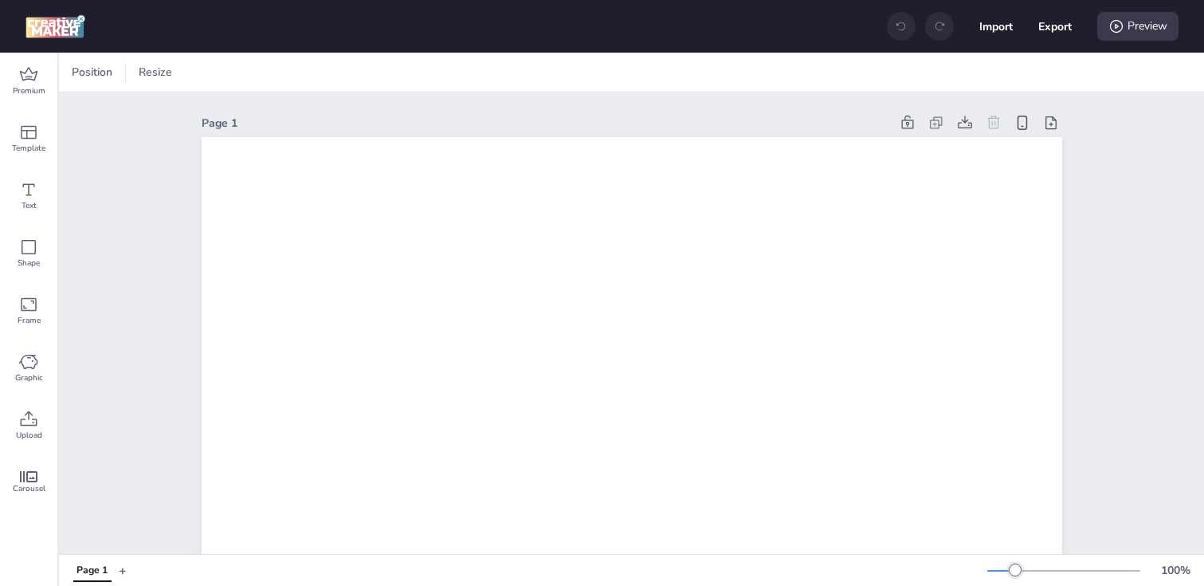  What do you see at coordinates (29, 435) in the screenshot?
I see `span: Upload` at bounding box center [29, 435].